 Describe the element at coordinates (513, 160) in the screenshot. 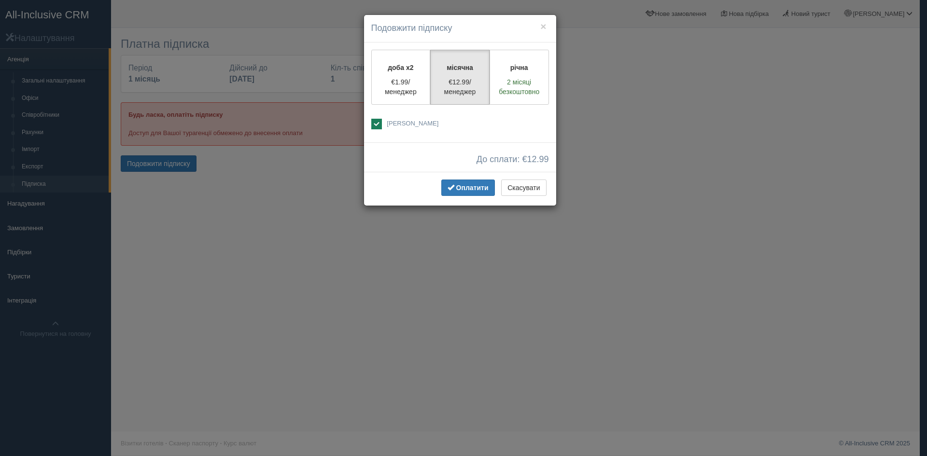

I see `span: До сплати: €` at that location.